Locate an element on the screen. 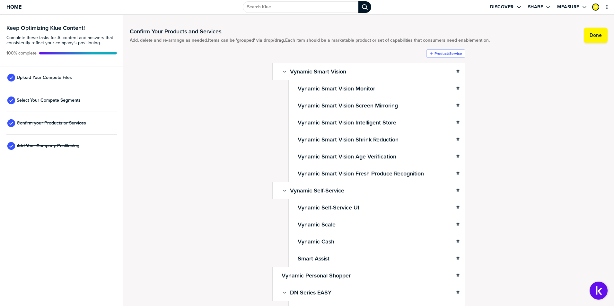 Image resolution: width=614 pixels, height=306 pixels. h2: DN Series EASY is located at coordinates (311, 293).